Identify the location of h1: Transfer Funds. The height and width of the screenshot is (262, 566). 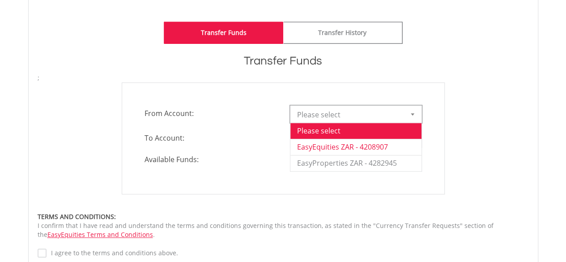
(283, 61).